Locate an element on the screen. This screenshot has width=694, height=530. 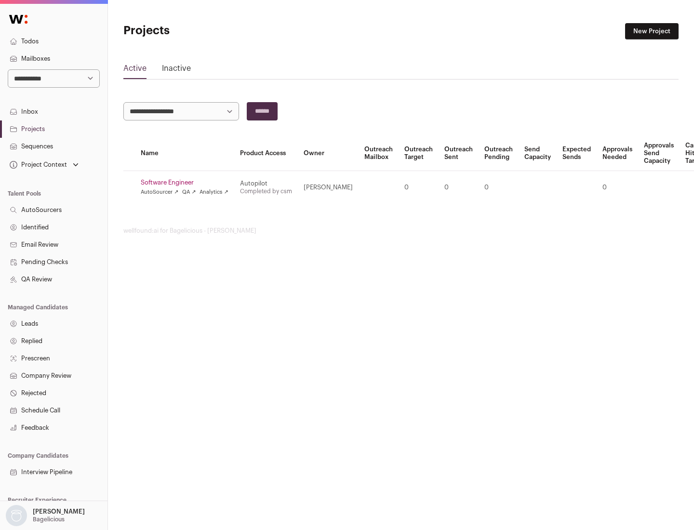
th: Outreach Mailbox is located at coordinates (379, 153).